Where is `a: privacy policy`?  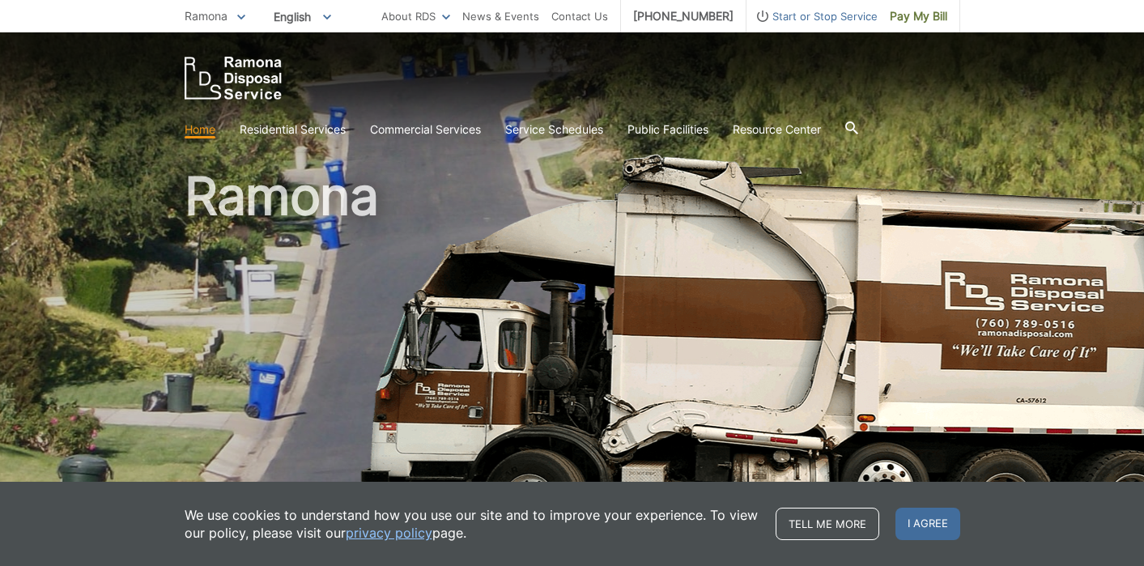
a: privacy policy is located at coordinates (389, 533).